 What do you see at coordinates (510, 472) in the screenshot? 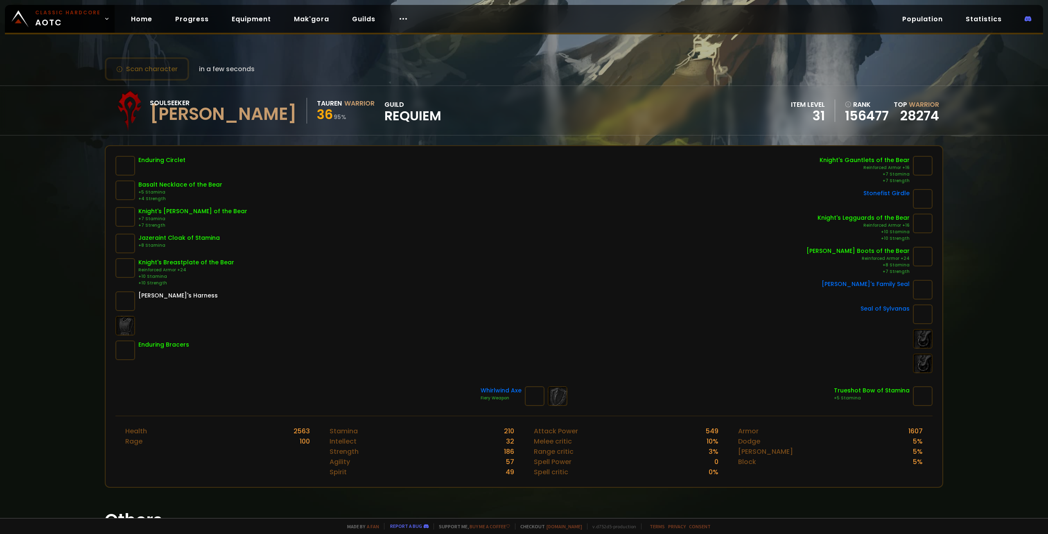
I see `div: 49` at bounding box center [510, 472].